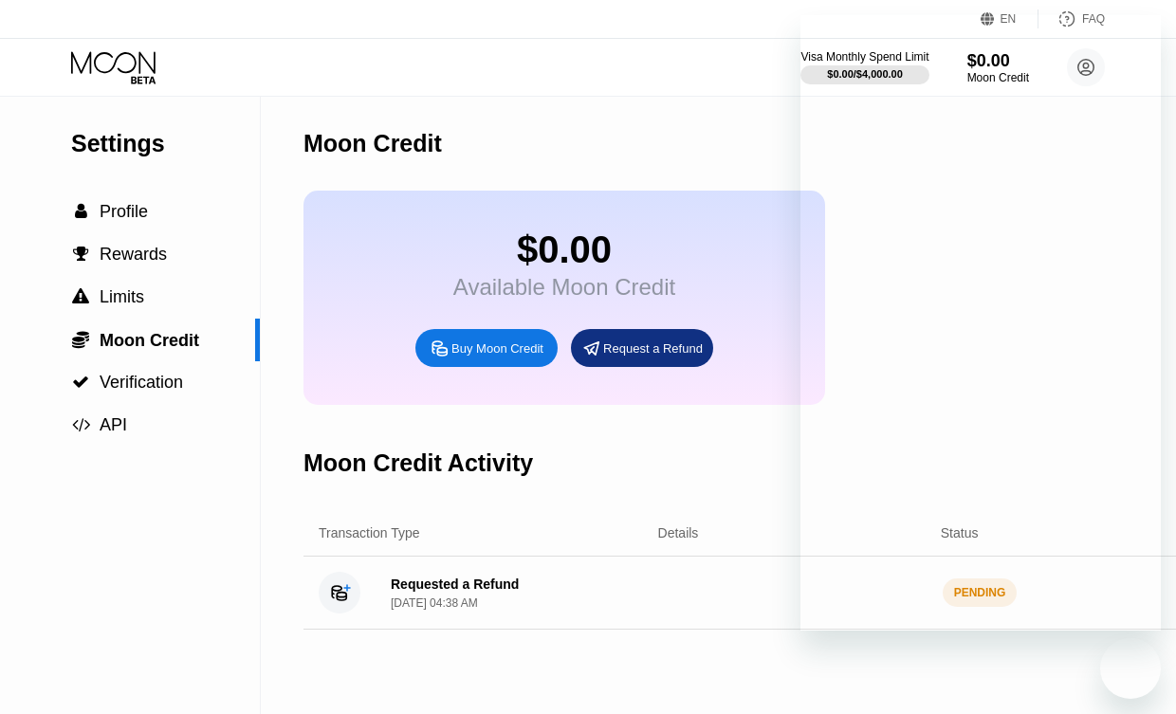 Image resolution: width=1176 pixels, height=714 pixels. Describe the element at coordinates (564, 249) in the screenshot. I see `div: $0.00` at that location.